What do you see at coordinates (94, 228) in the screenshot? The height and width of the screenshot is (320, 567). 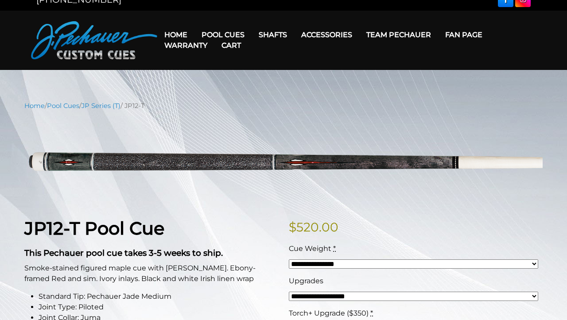 I see `strong: JP12-T Pool Cue` at bounding box center [94, 228].